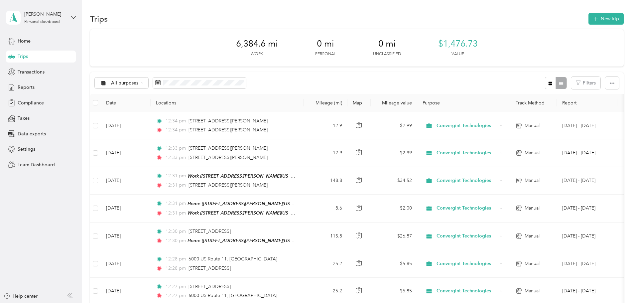  Describe the element at coordinates (458, 44) in the screenshot. I see `span: $1,476.73` at that location.